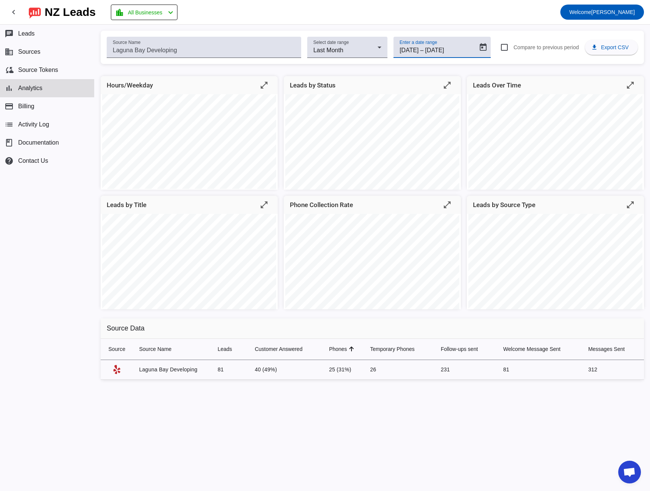  I want to click on span: Source Tokens, so click(38, 70).